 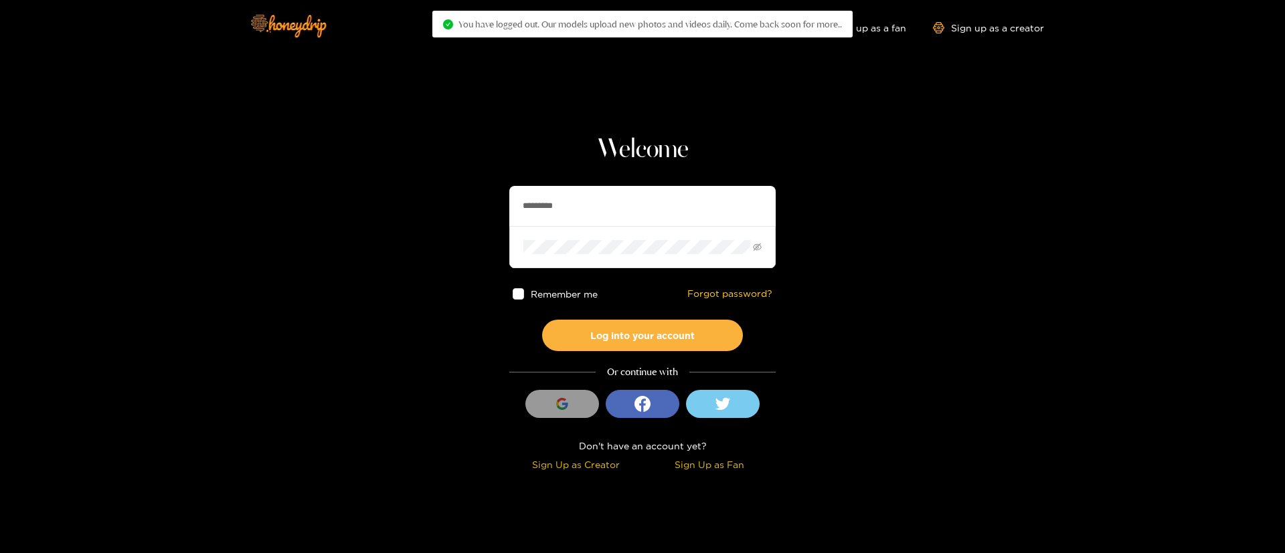 I want to click on div: Sign Up as Fan, so click(x=709, y=464).